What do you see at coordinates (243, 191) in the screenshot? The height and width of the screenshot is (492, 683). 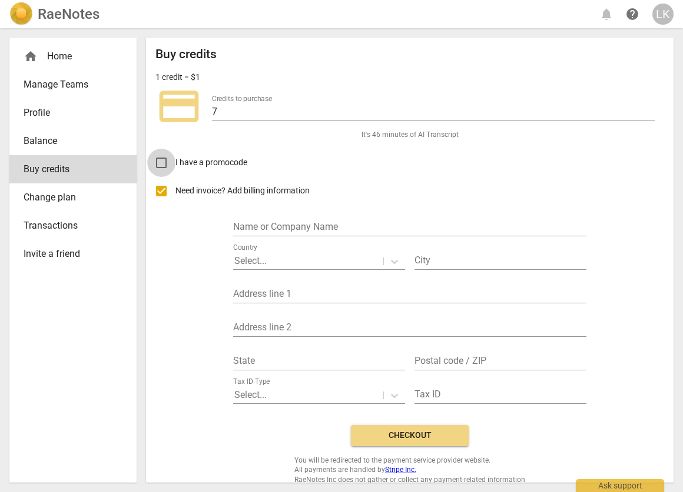 I see `span: Need invoice? Add billing information` at bounding box center [243, 191].